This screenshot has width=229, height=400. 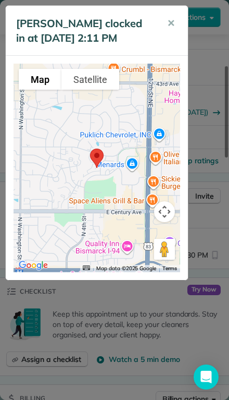 I want to click on button: Show street map, so click(x=40, y=79).